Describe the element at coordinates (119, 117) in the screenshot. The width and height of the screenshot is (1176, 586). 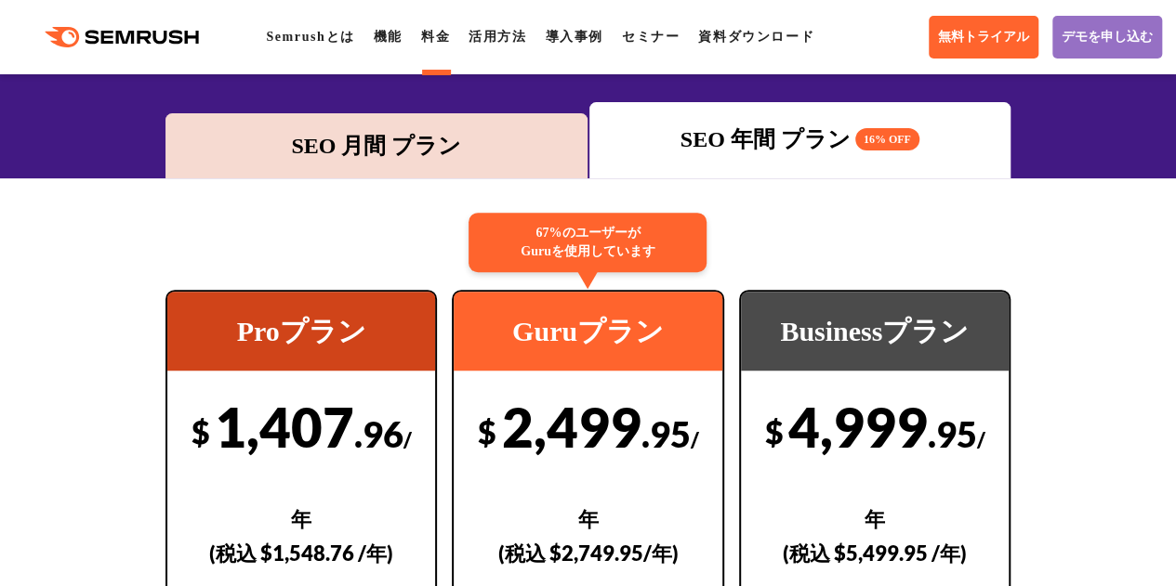
I see `div: ドメイン概要` at that location.